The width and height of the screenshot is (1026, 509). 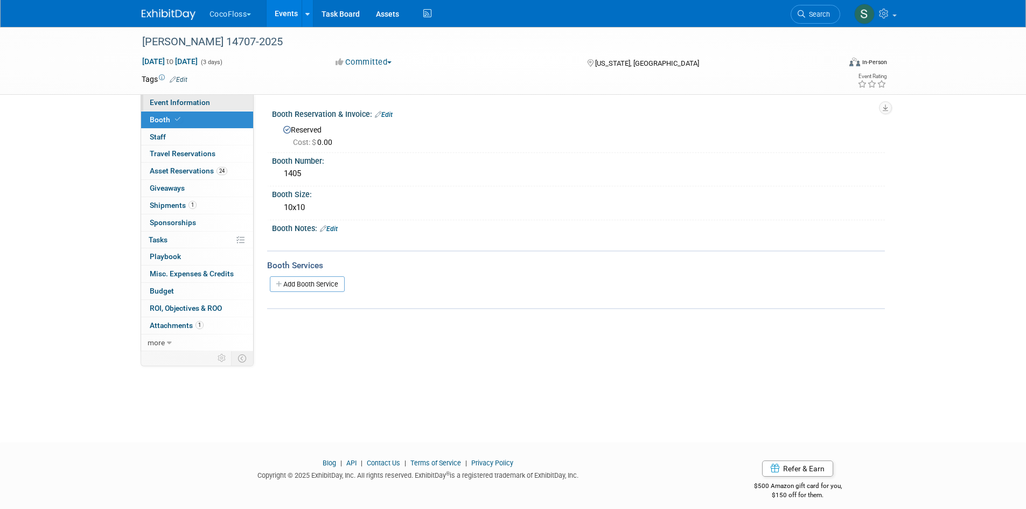 What do you see at coordinates (579, 173) in the screenshot?
I see `div: 1405` at bounding box center [579, 173].